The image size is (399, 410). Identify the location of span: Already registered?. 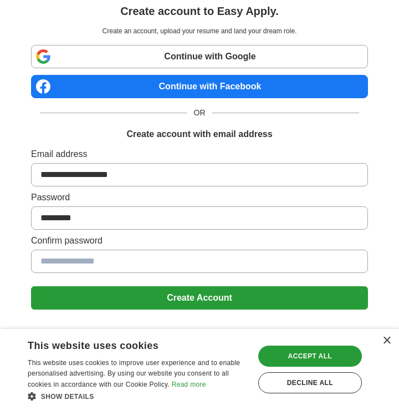
(199, 333).